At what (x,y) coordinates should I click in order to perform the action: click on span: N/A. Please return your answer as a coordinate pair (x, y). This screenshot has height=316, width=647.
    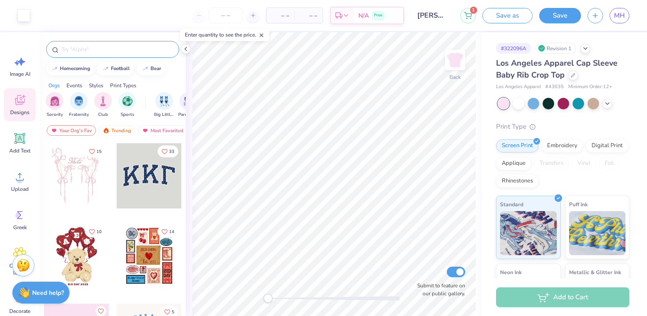
    Looking at the image, I should click on (364, 15).